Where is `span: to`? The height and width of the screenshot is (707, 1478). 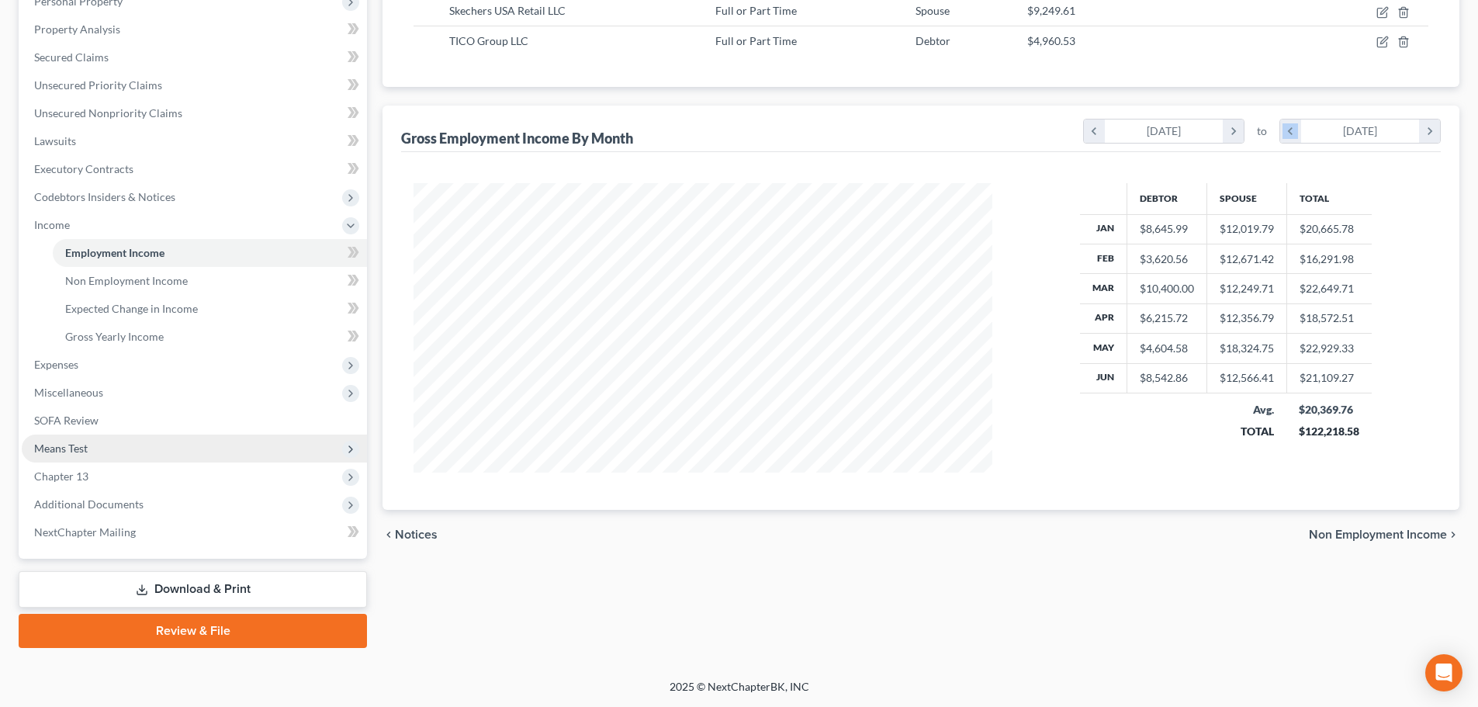
span: to is located at coordinates (1261, 131).